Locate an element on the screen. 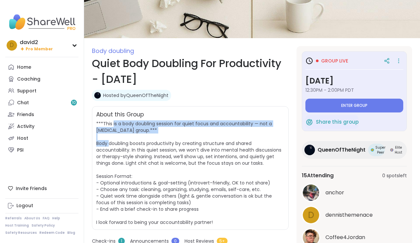 This screenshot has width=420, height=243. div: david2 is located at coordinates (36, 42).